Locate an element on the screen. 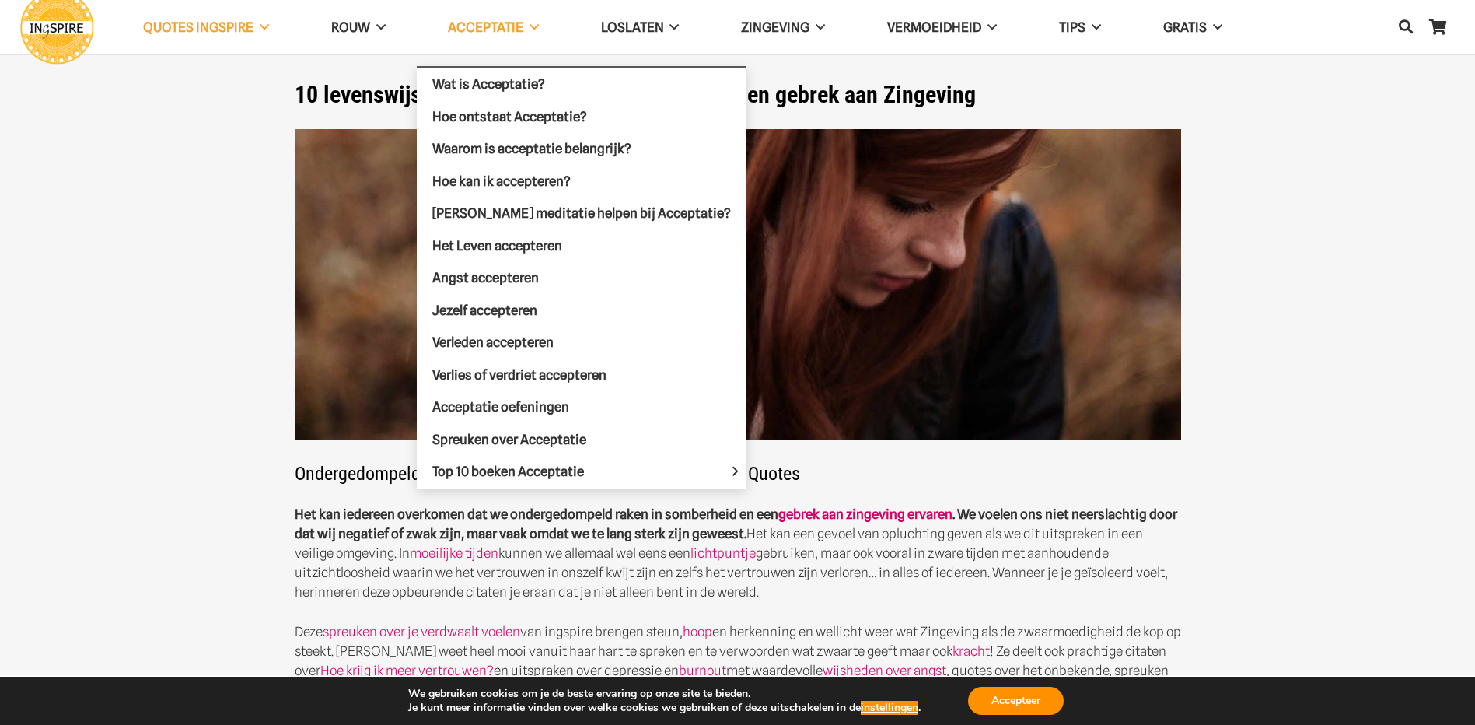 Image resolution: width=1475 pixels, height=725 pixels. span: Spreuken over Acceptatie is located at coordinates (509, 439).